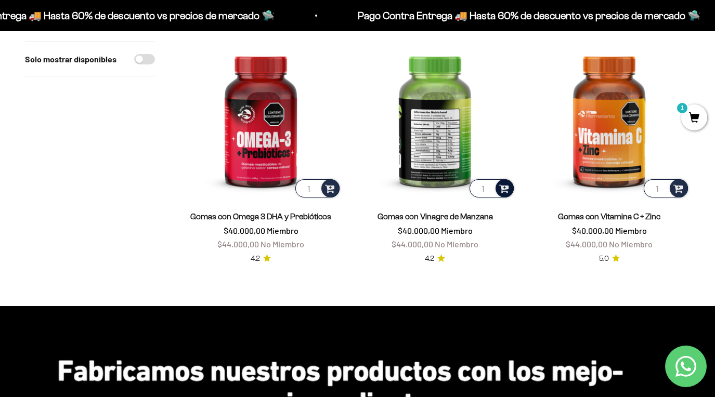 This screenshot has width=715, height=397. I want to click on span: 5.0, so click(604, 259).